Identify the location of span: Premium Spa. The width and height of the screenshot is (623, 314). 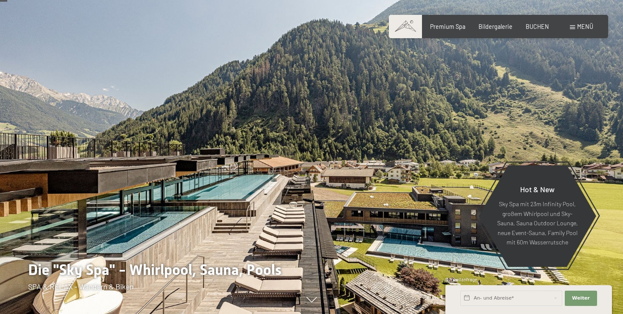
(447, 26).